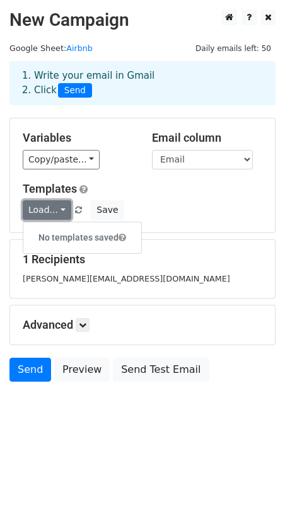 The width and height of the screenshot is (285, 524). I want to click on h6: No templates saved, so click(82, 238).